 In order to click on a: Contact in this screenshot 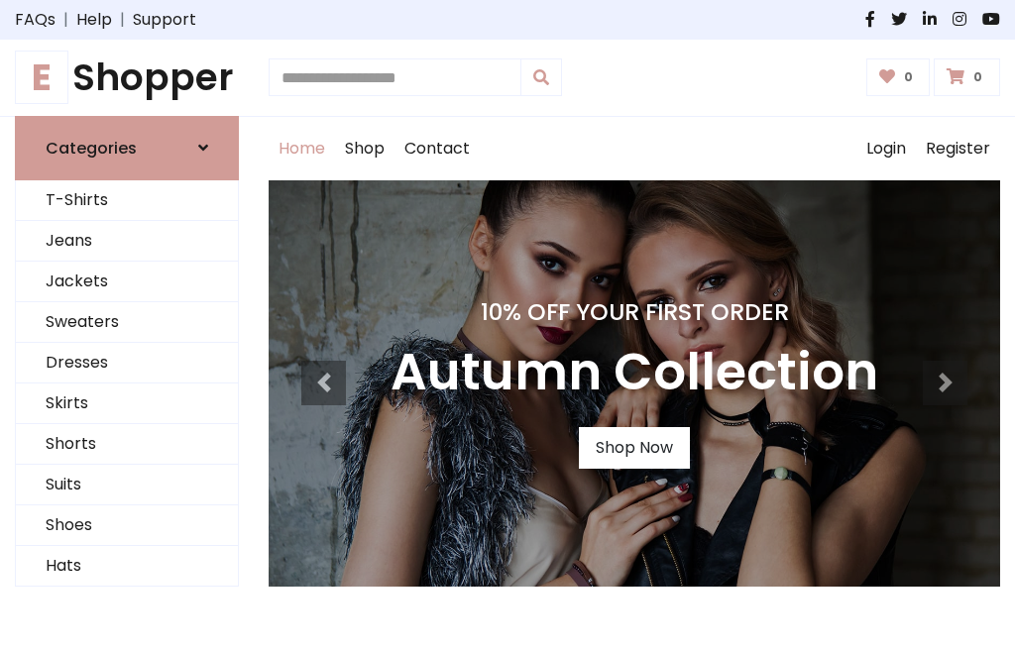, I will do `click(437, 149)`.